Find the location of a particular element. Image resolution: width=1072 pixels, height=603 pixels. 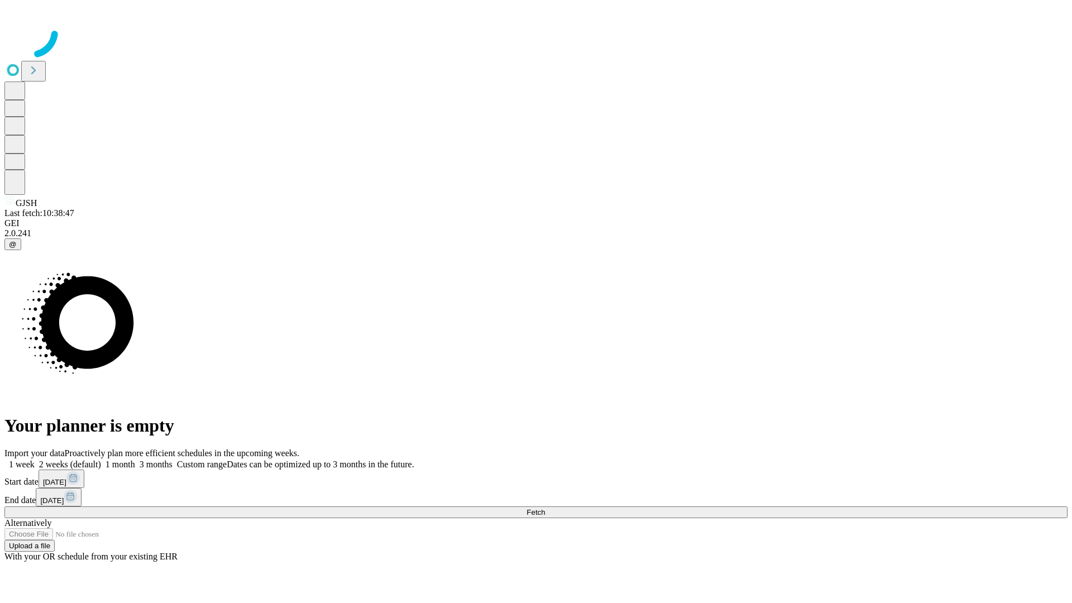

span: Fetch is located at coordinates (536, 512).